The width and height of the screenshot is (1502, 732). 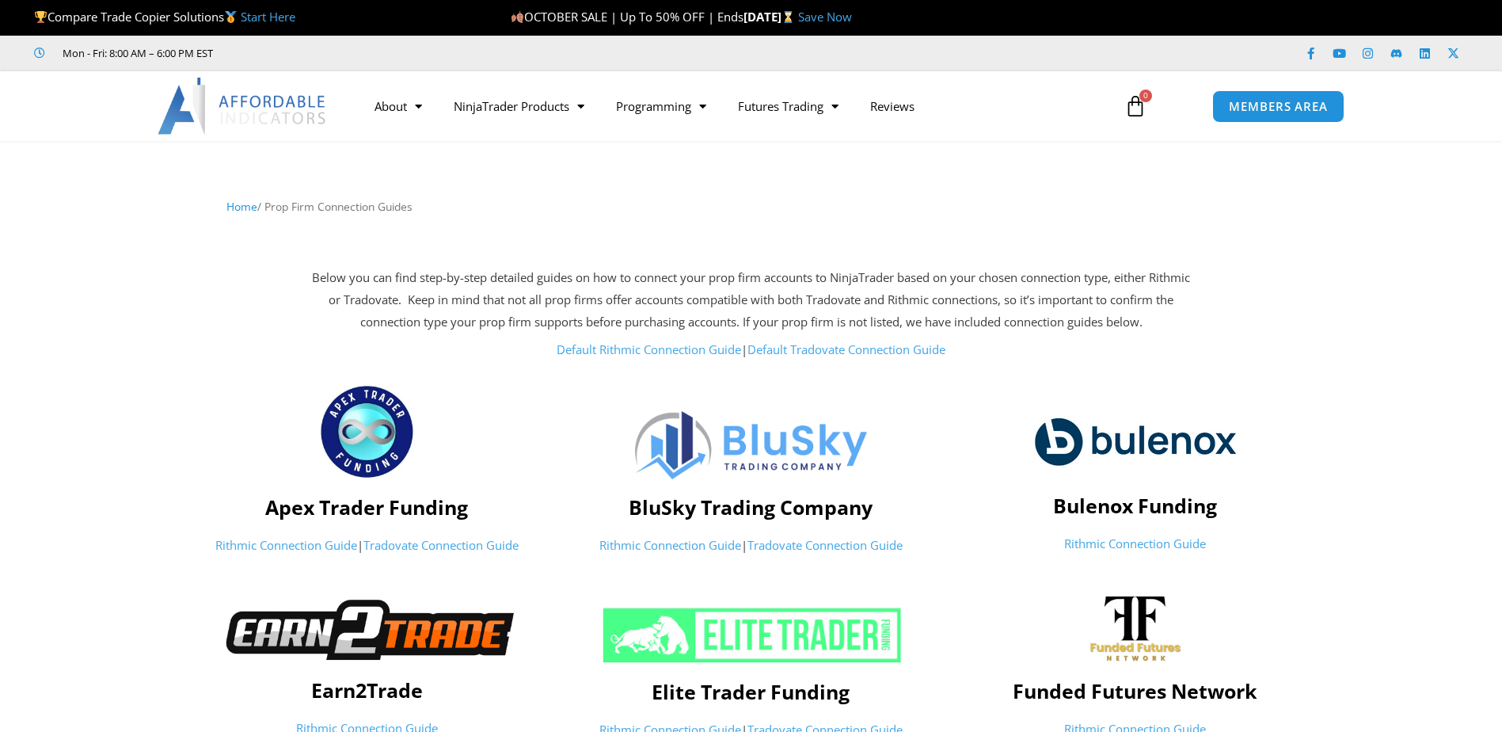 I want to click on img: Logo | Affordable Indicators – NinjaTrader, so click(x=751, y=445).